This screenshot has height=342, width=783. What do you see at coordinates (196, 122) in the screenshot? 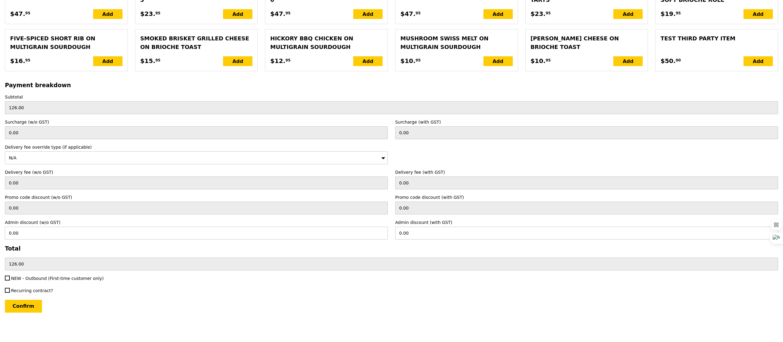
I see `label: Surcharge (w/o GST)` at bounding box center [196, 122].